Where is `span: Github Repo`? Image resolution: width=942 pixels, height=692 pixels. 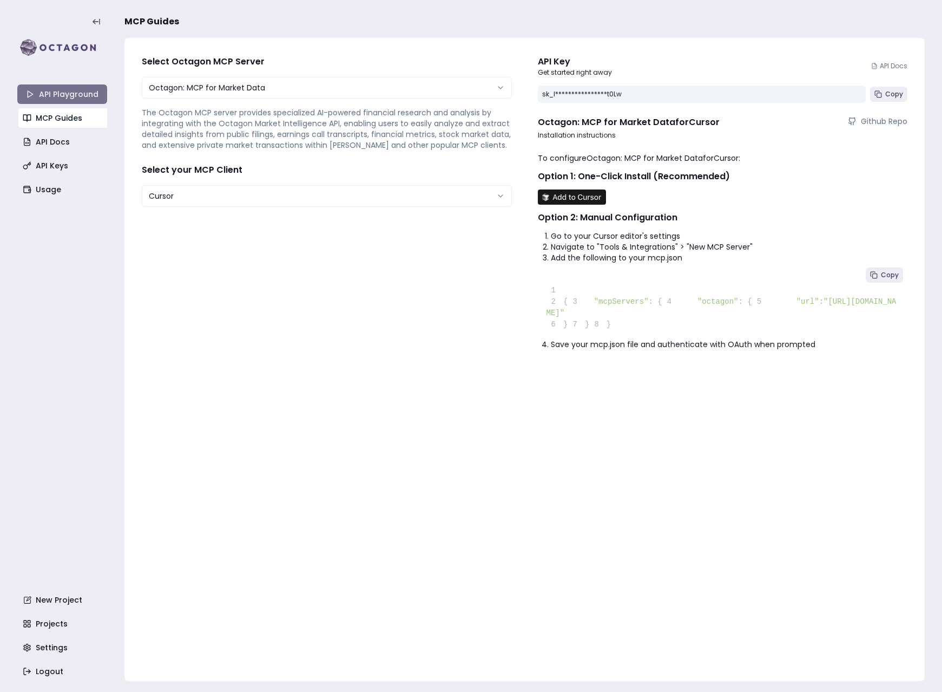
span: Github Repo is located at coordinates (884, 121).